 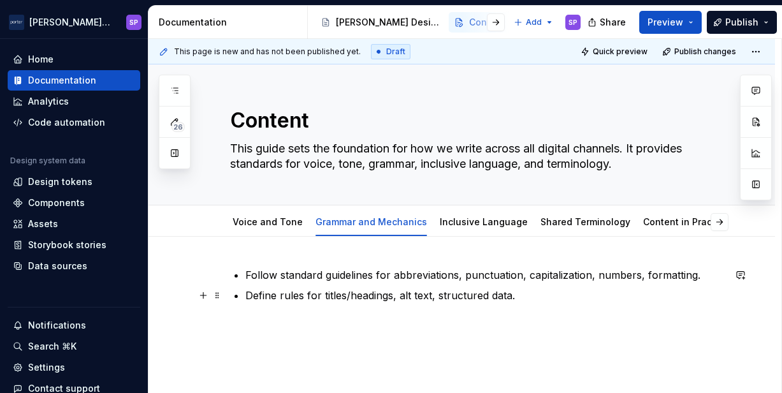 I want to click on a: Home, so click(x=74, y=59).